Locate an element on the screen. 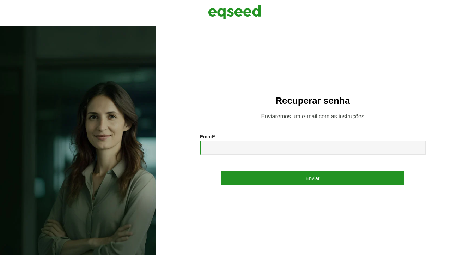 The image size is (469, 255). span: Este campo é obrigatório. is located at coordinates (214, 137).